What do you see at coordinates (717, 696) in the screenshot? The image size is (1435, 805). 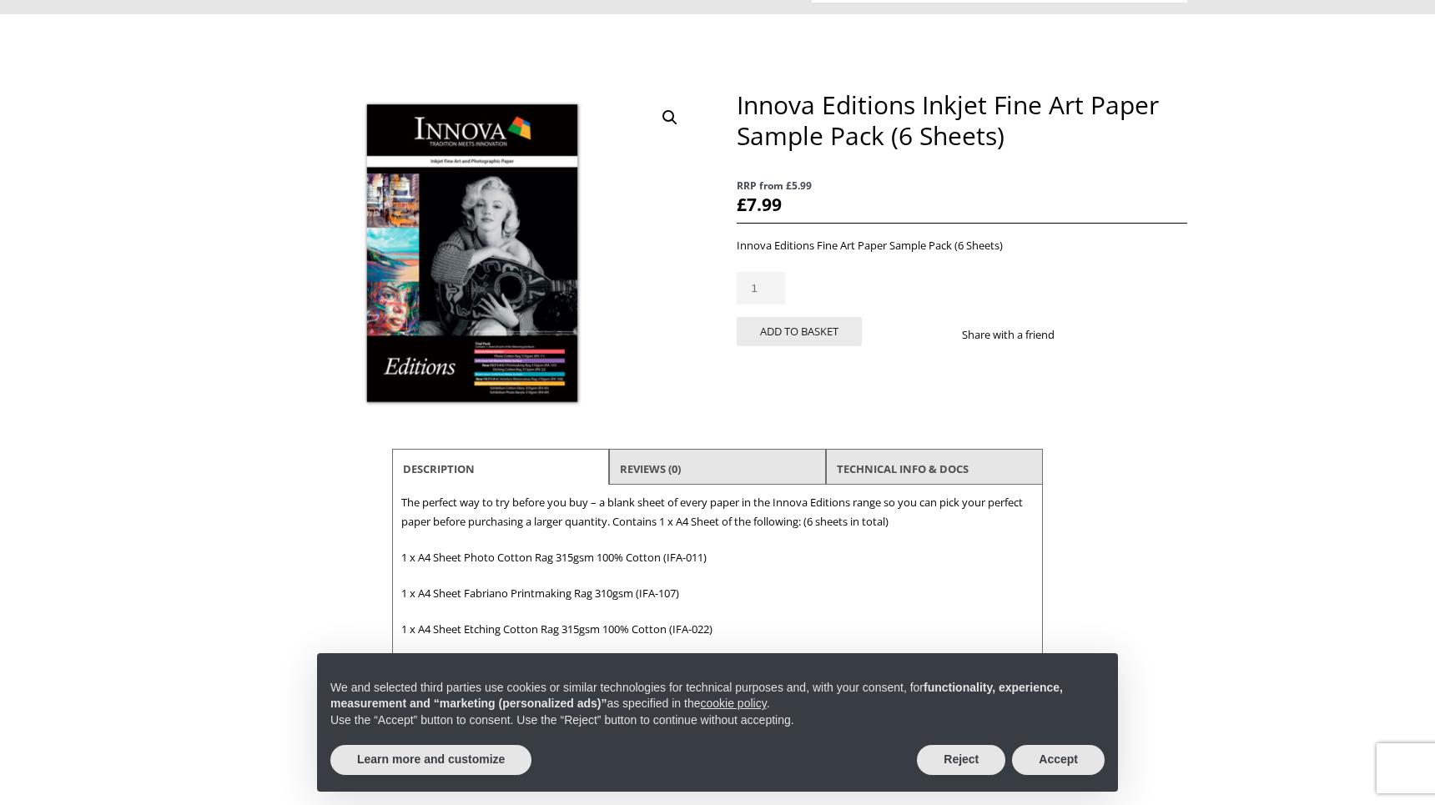 I see `p: We and selected third parties use cookies or similar technologies for technical purposes and, wit...` at bounding box center [717, 696].